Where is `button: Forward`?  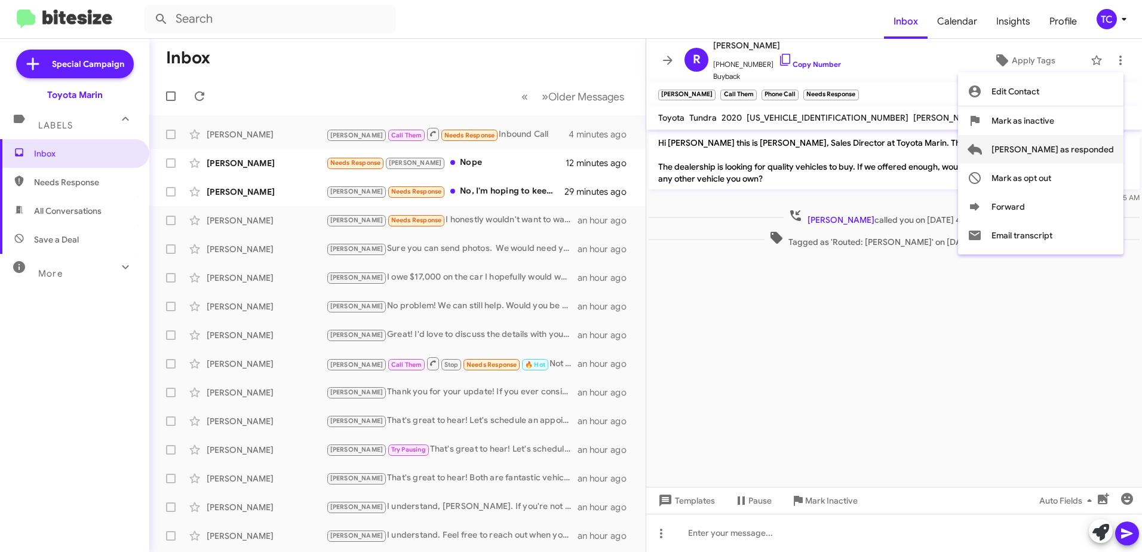
button: Forward is located at coordinates (1041, 207).